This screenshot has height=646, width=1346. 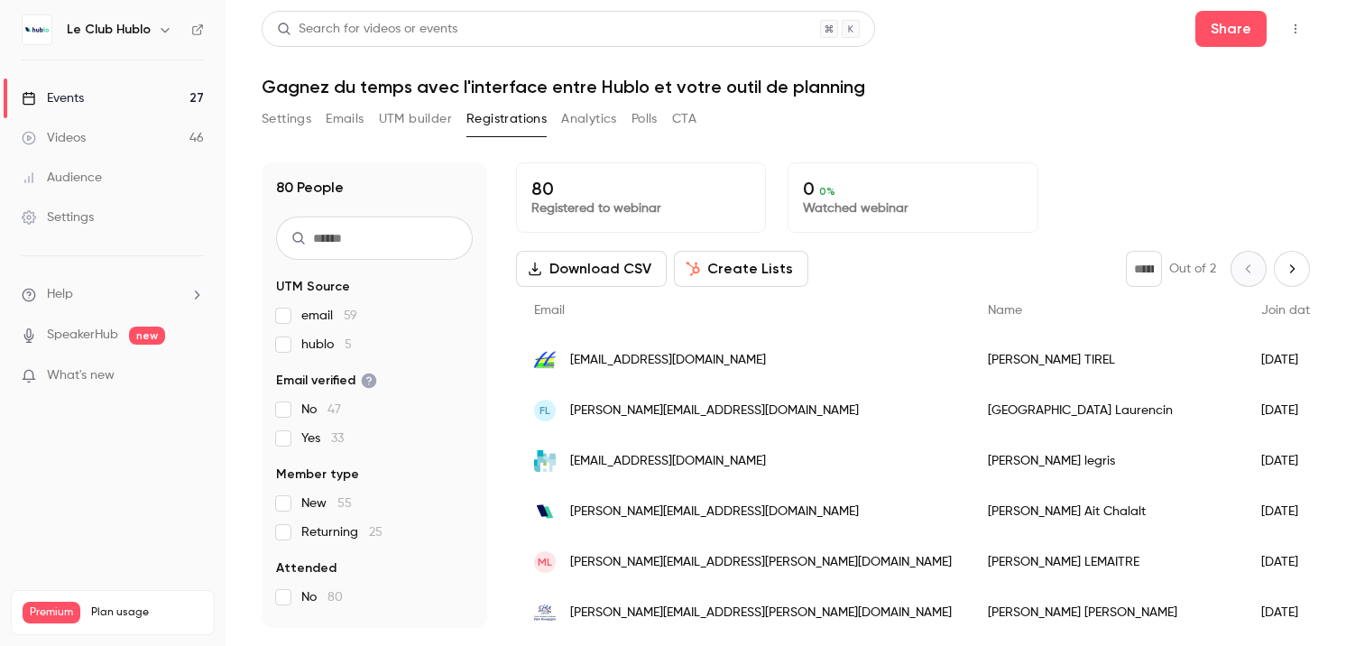 I want to click on button: CTA, so click(x=684, y=119).